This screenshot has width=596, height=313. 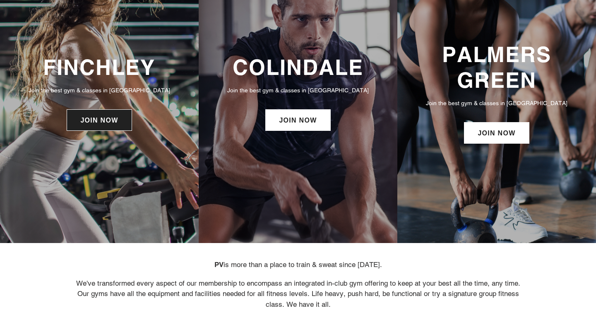 I want to click on h3: PALMERS GREEN, so click(x=497, y=67).